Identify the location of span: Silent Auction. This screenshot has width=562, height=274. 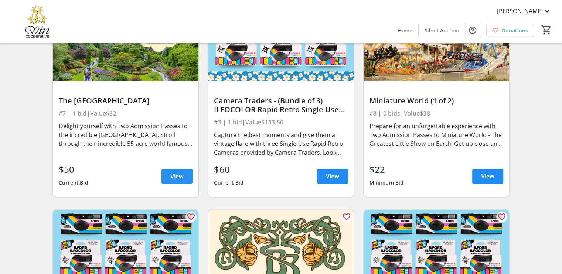
(441, 30).